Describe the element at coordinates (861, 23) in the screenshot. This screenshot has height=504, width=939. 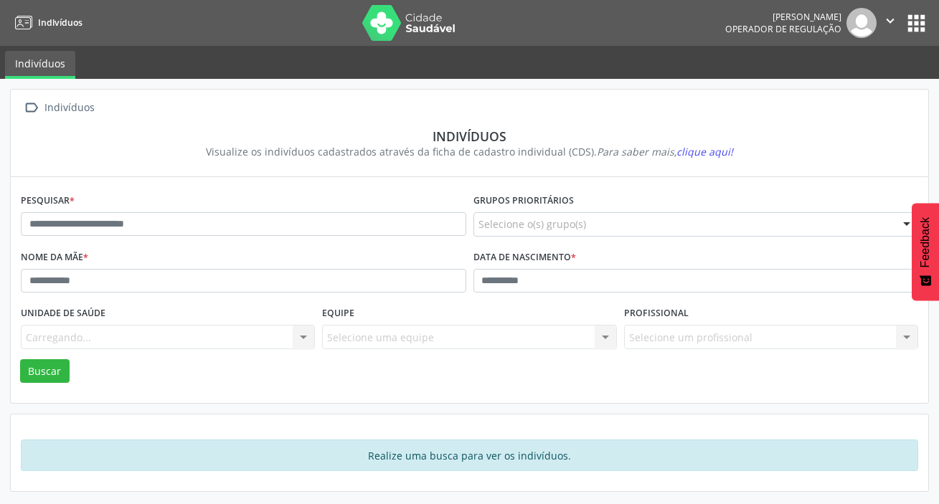
I see `img: img` at that location.